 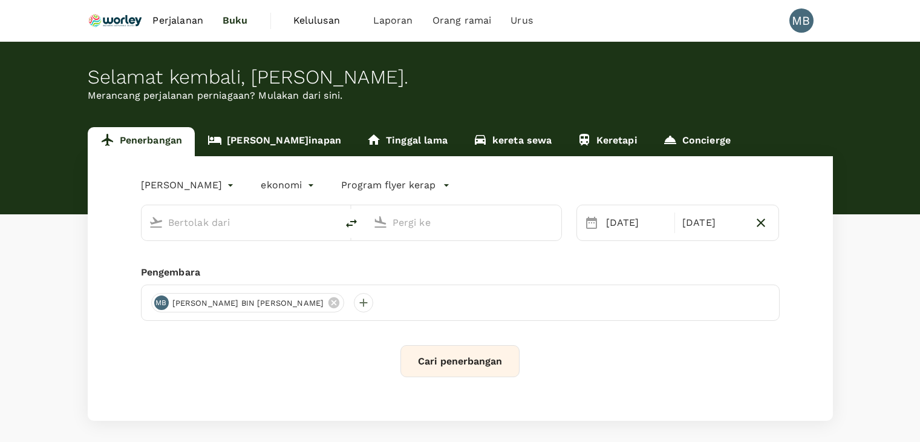 What do you see at coordinates (289, 185) in the screenshot?
I see `div: ekonomi` at bounding box center [289, 185].